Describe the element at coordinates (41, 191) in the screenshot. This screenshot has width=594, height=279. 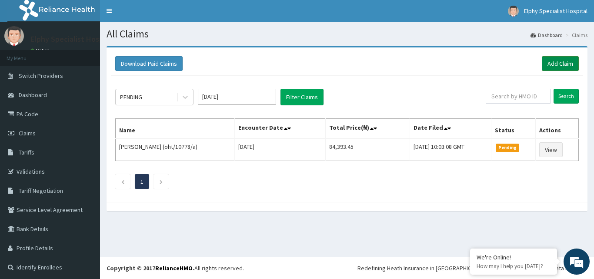
I see `span: Tariff Negotiation` at that location.